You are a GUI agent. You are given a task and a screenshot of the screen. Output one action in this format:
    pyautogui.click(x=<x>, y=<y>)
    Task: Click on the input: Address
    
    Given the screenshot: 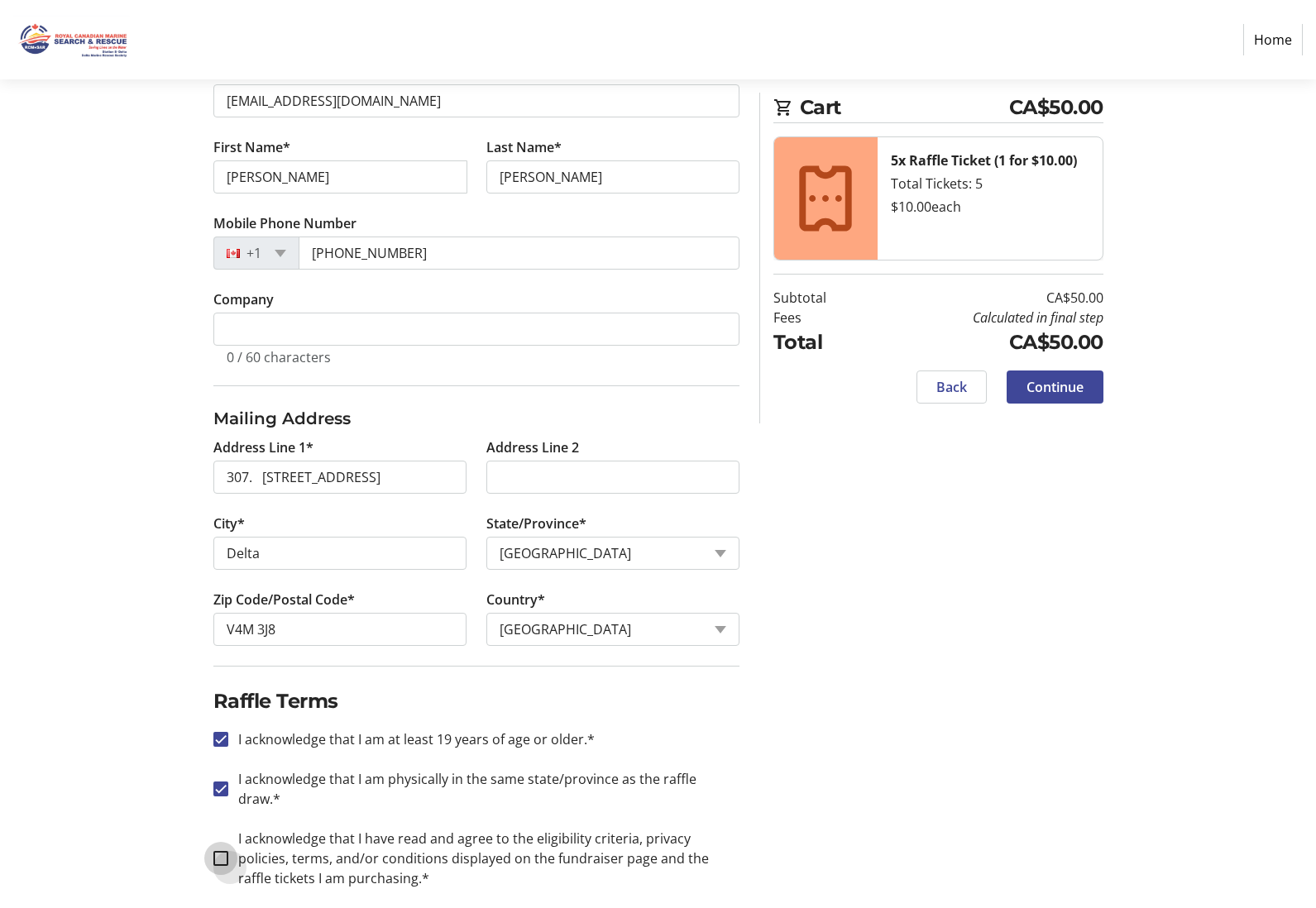 What is the action you would take?
    pyautogui.click(x=340, y=477)
    